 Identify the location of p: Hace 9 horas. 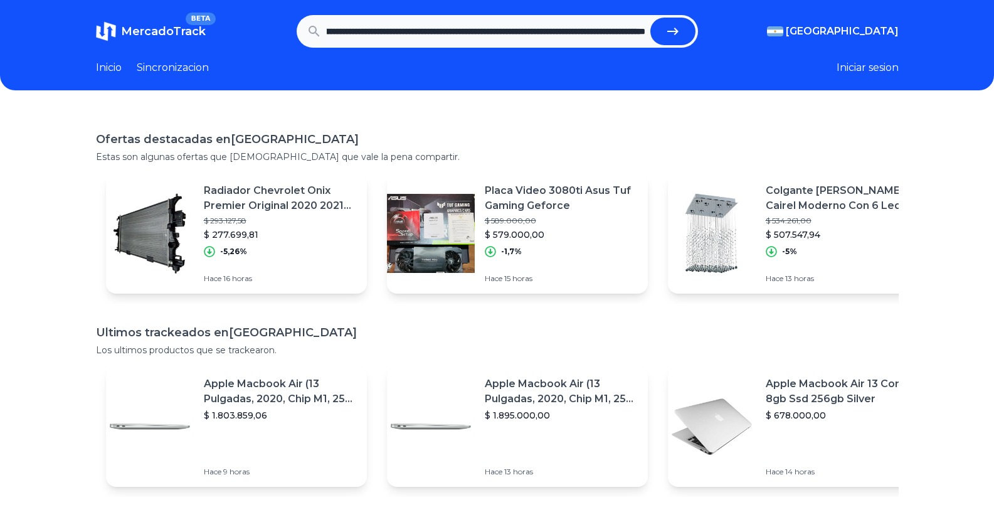
(280, 472).